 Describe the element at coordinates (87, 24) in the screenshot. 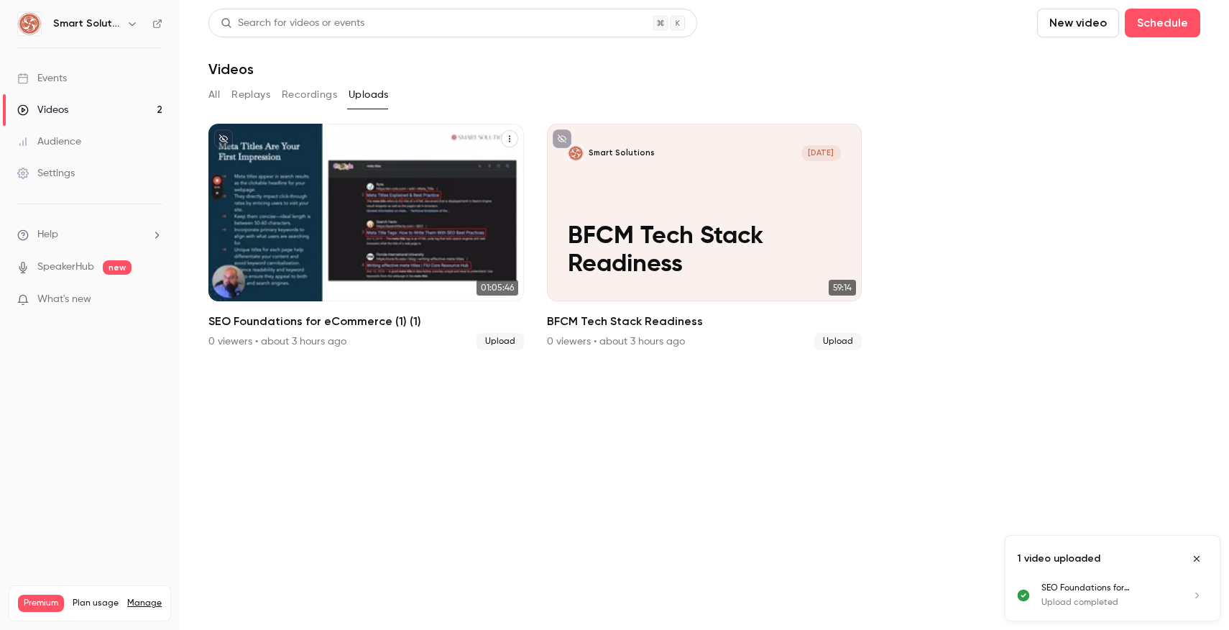

I see `h6: Smart Solutions` at that location.